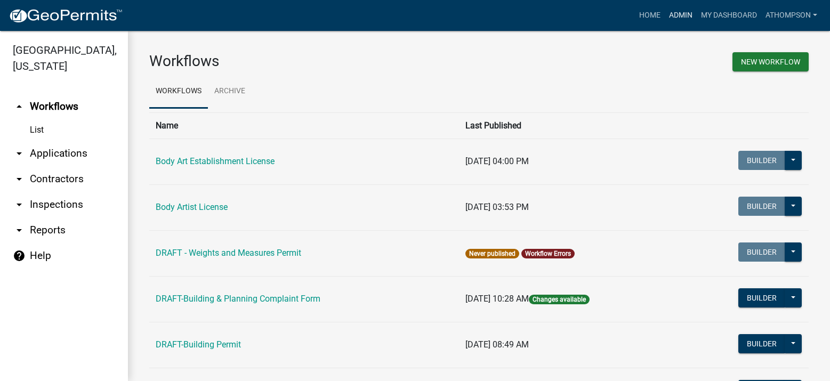 This screenshot has height=381, width=830. Describe the element at coordinates (19, 107) in the screenshot. I see `i: arrow_drop_up` at that location.